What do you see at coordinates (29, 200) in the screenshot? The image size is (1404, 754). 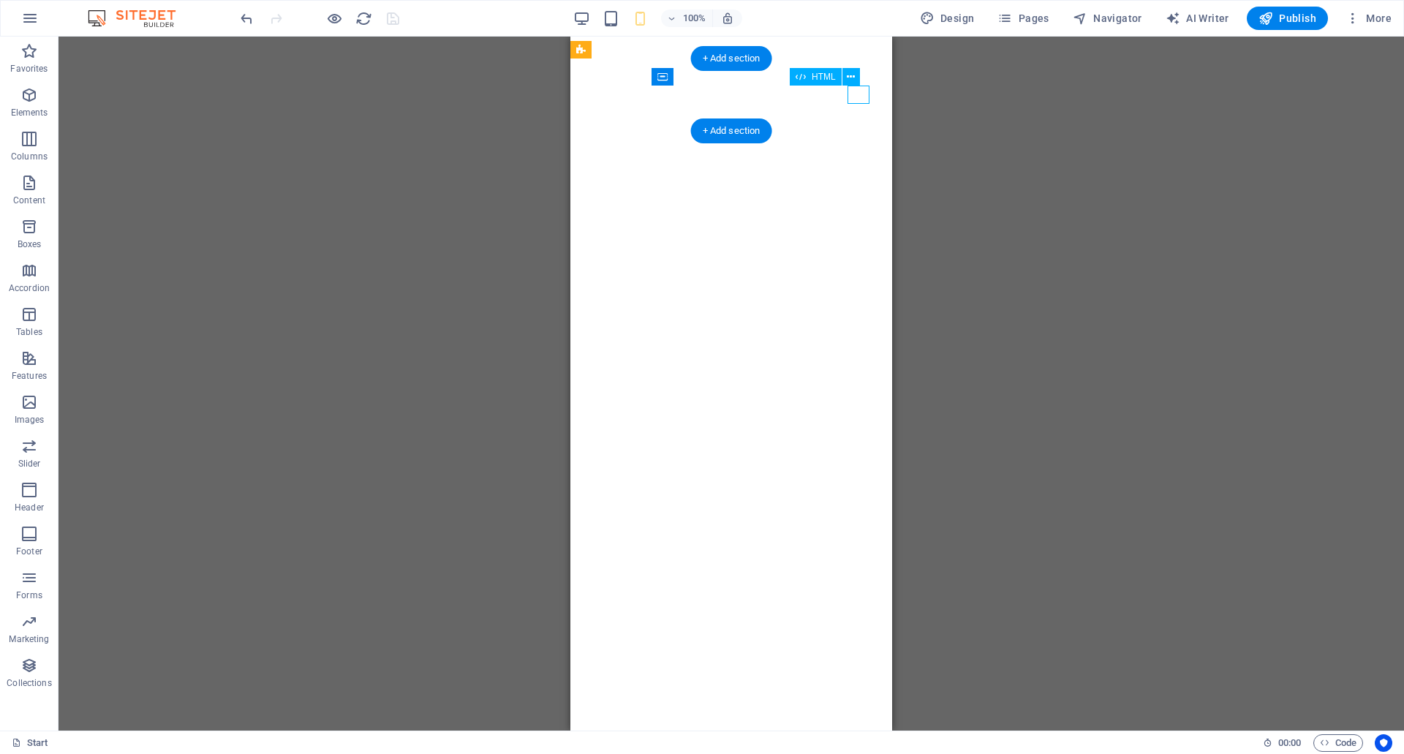 I see `p: Content` at bounding box center [29, 200].